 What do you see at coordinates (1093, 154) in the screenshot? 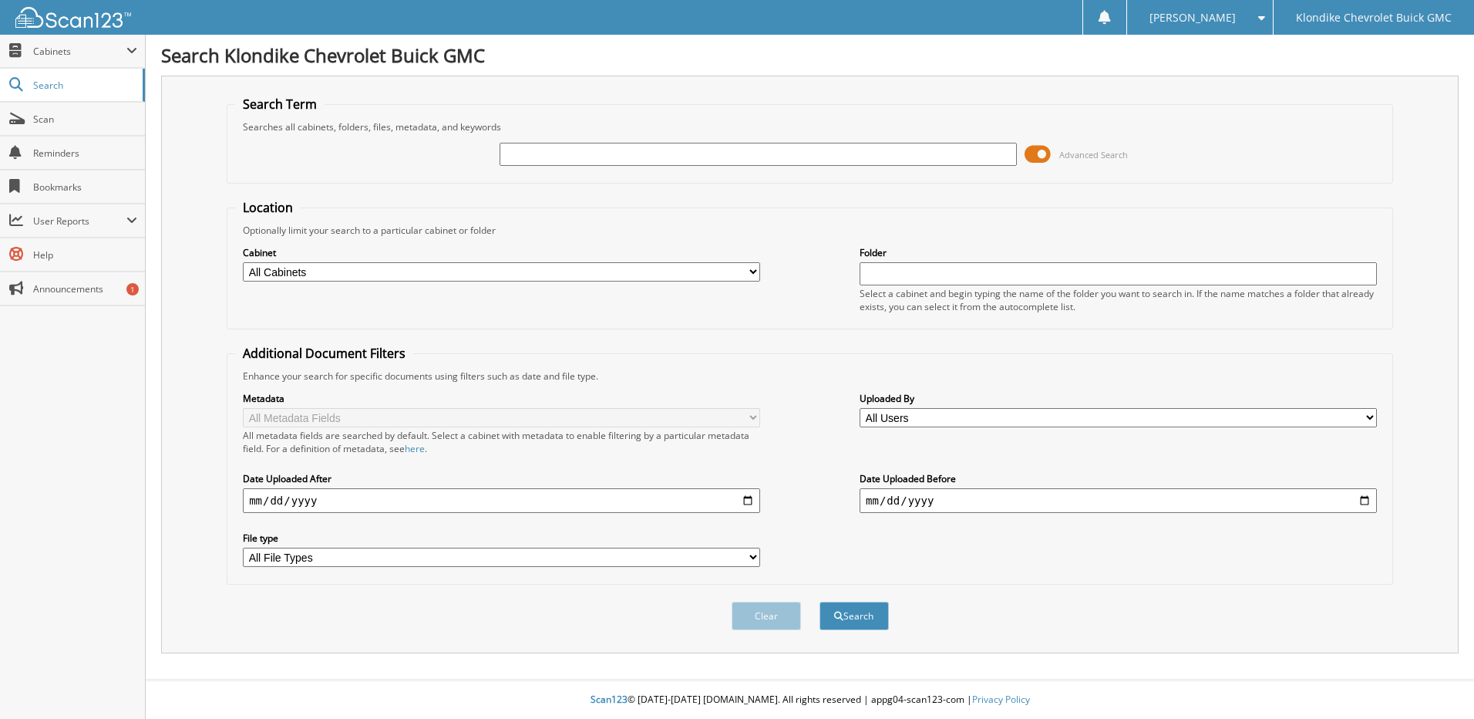
I see `span: Advanced Search` at bounding box center [1093, 154].